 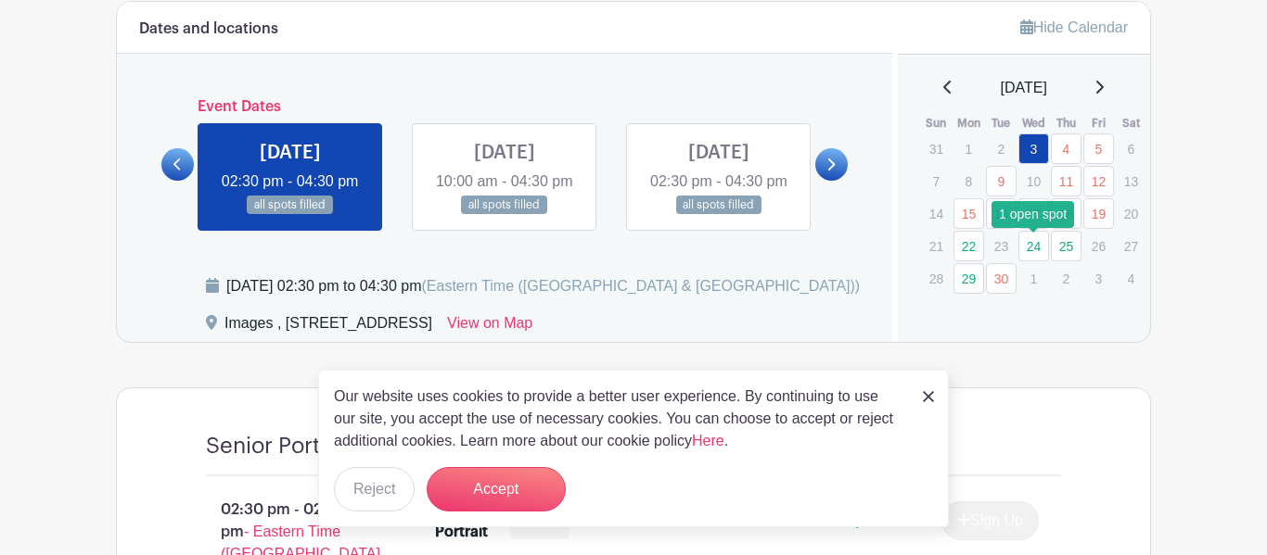 What do you see at coordinates (1098, 123) in the screenshot?
I see `th: Fri` at bounding box center [1098, 123].